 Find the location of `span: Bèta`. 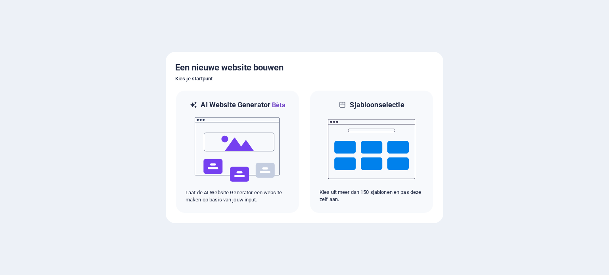

span: Bèta is located at coordinates (278, 105).